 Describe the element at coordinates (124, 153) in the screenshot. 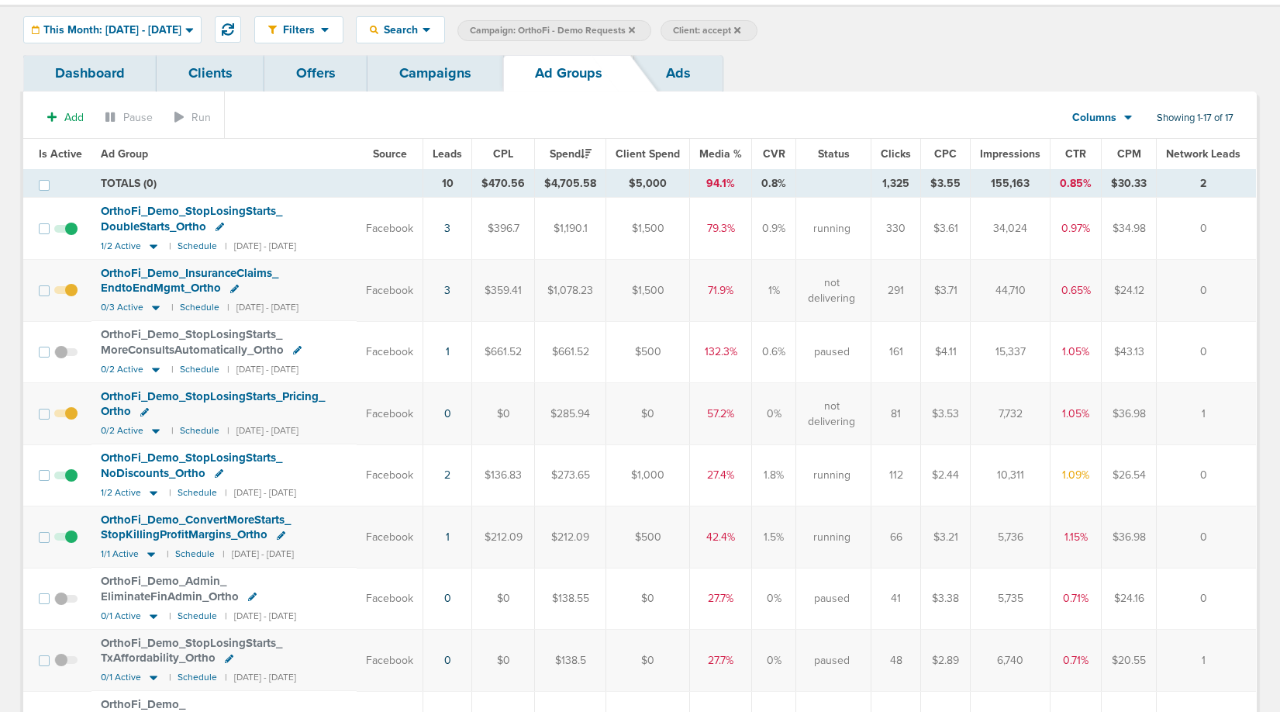

I see `span: Ad Group` at that location.